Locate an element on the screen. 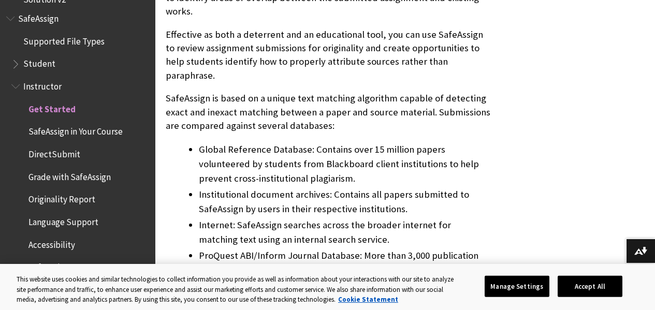 This screenshot has width=655, height=310. button: Accept All is located at coordinates (590, 286).